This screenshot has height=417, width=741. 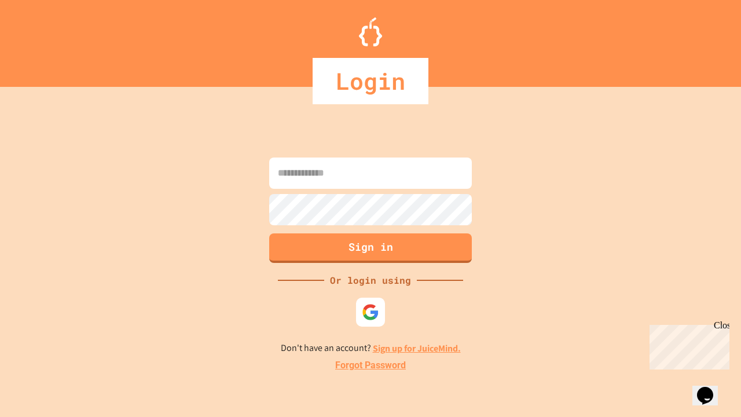 What do you see at coordinates (370, 348) in the screenshot?
I see `p: Don't have an account?` at bounding box center [370, 348].